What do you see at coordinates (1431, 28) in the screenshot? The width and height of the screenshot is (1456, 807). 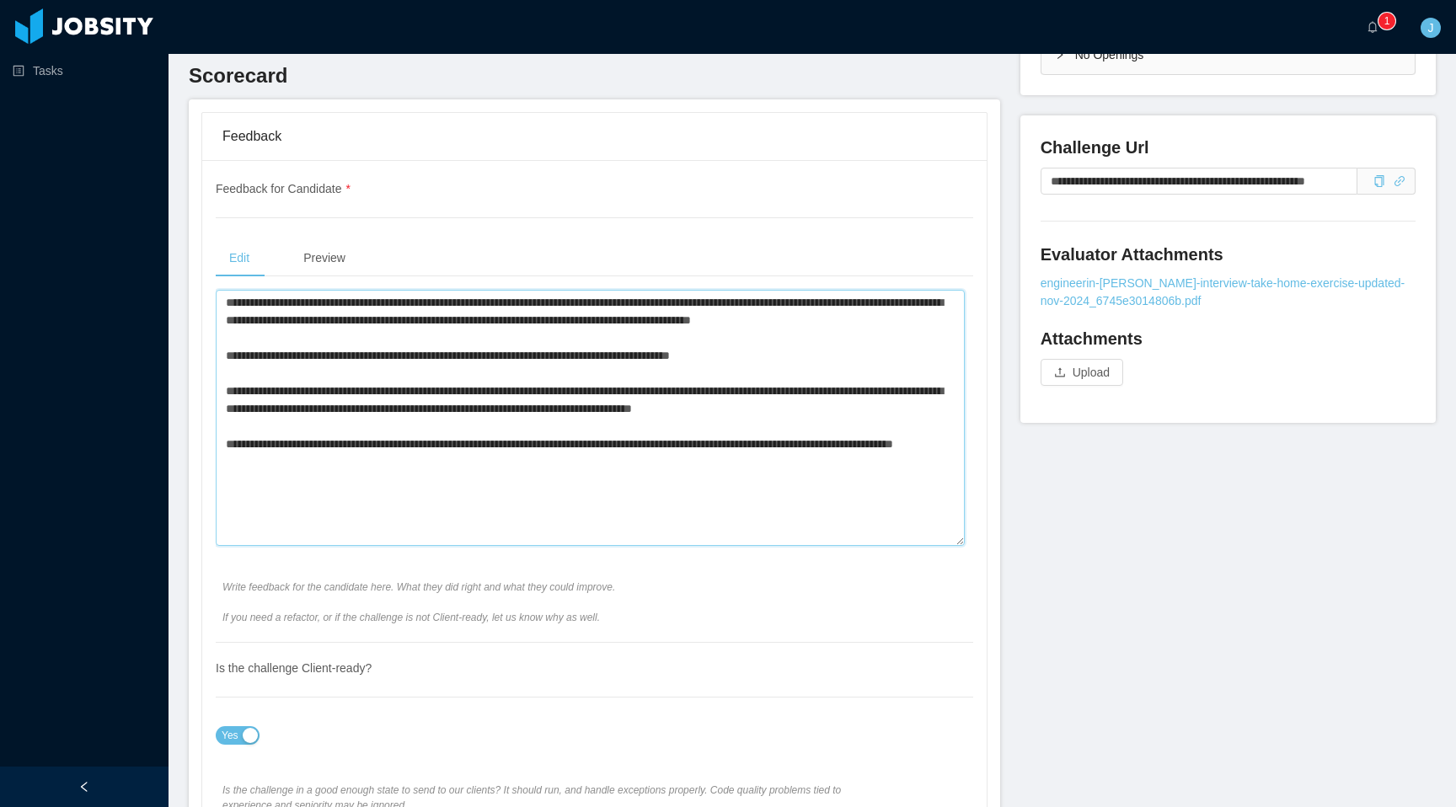 I see `span: J` at bounding box center [1431, 28].